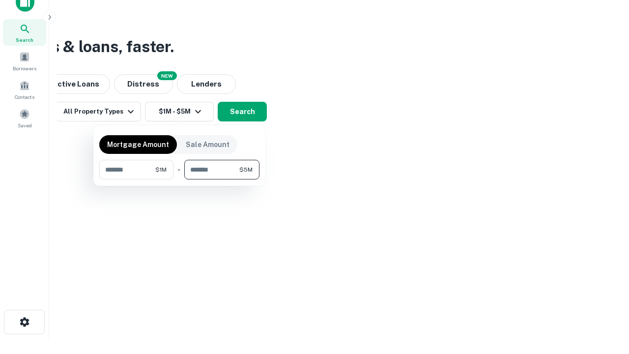 This screenshot has width=629, height=354. Describe the element at coordinates (207, 144) in the screenshot. I see `p: Sale Amount` at that location.